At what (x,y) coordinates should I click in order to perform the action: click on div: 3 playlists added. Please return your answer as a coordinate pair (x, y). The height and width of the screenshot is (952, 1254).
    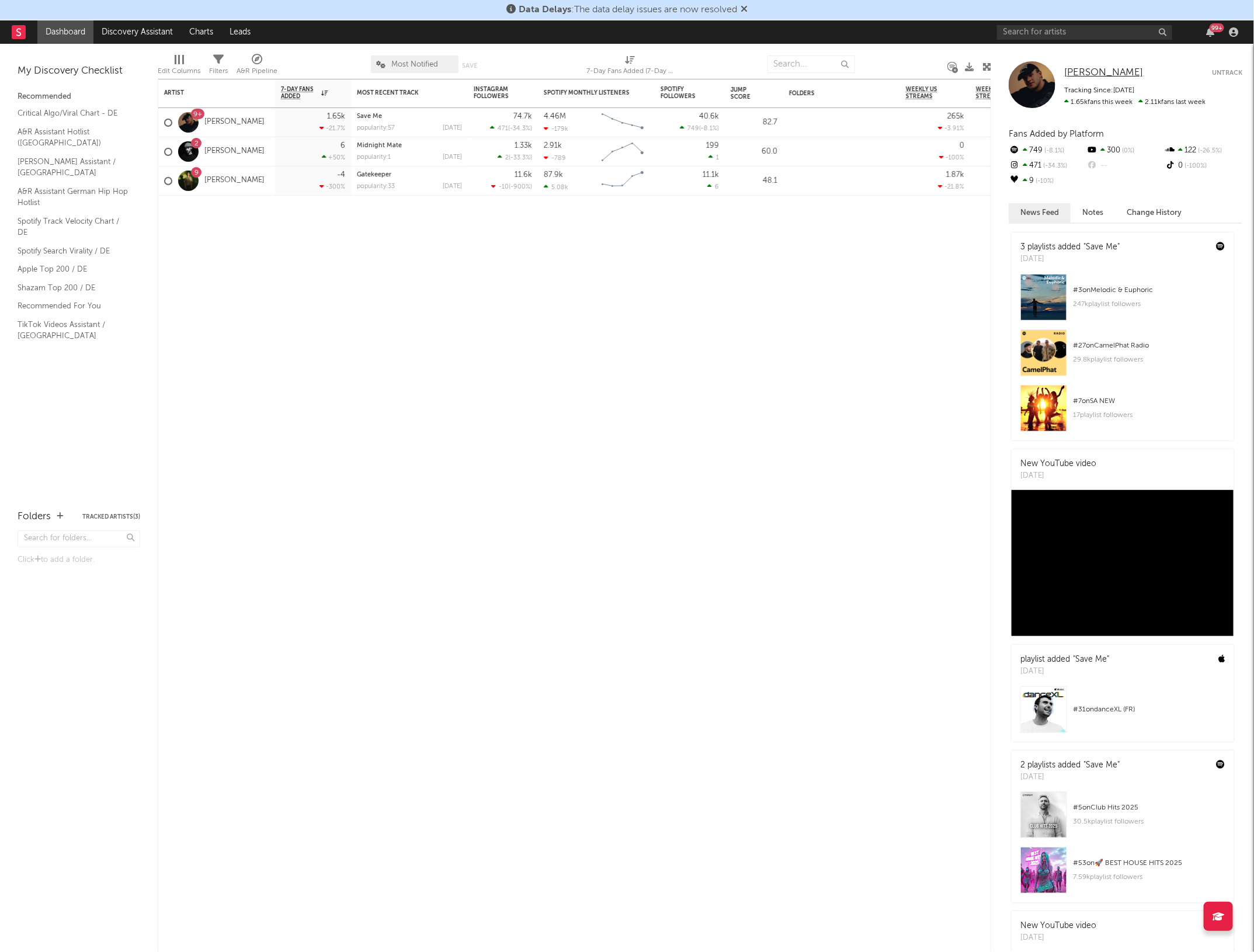
    Looking at the image, I should click on (1070, 247).